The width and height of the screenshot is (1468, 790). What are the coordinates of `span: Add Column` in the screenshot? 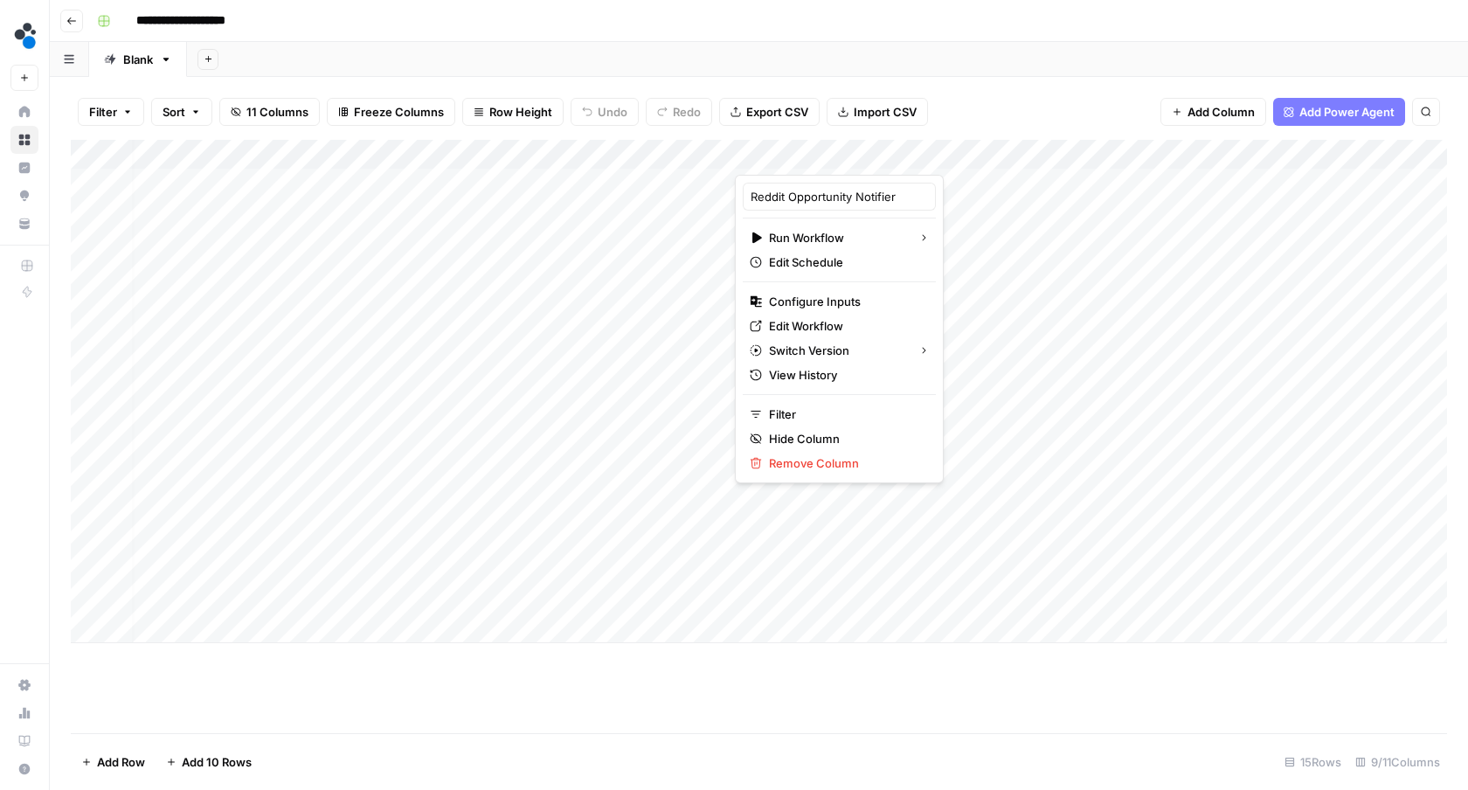 It's located at (1221, 112).